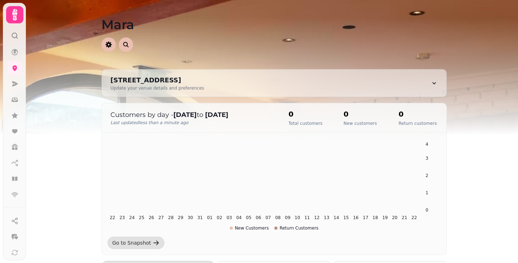 This screenshot has height=263, width=518. Describe the element at coordinates (141, 218) in the screenshot. I see `tspan: 25` at that location.